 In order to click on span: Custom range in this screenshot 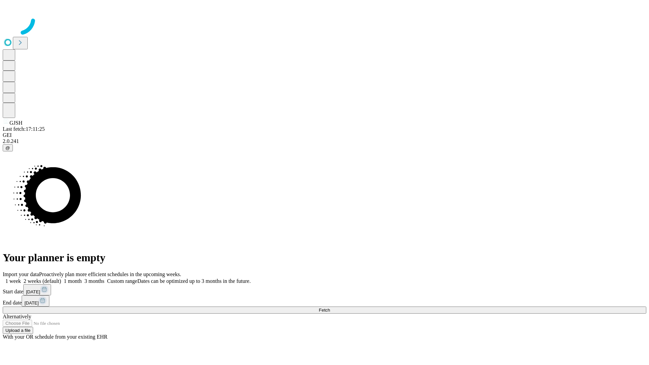, I will do `click(122, 281)`.